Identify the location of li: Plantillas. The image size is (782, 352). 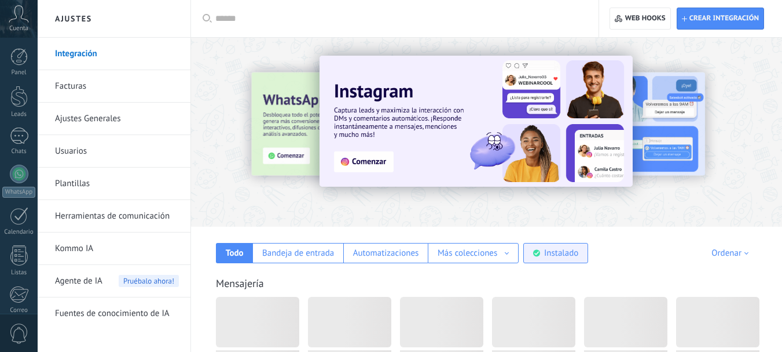
(114, 184).